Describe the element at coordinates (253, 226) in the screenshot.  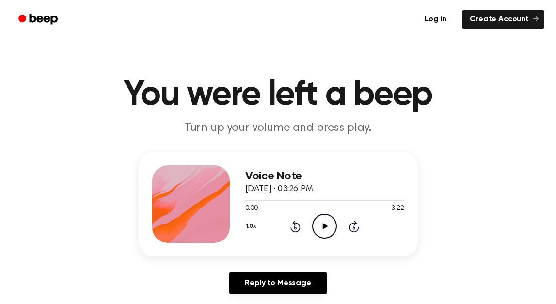
I see `button: 1.0x` at that location.